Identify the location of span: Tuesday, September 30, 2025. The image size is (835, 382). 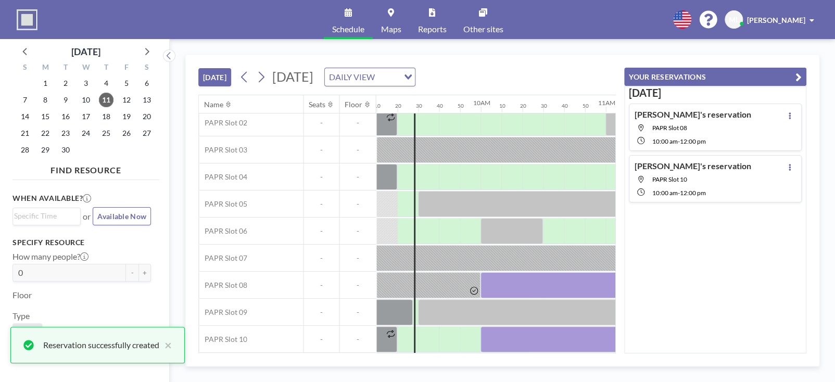
(66, 150).